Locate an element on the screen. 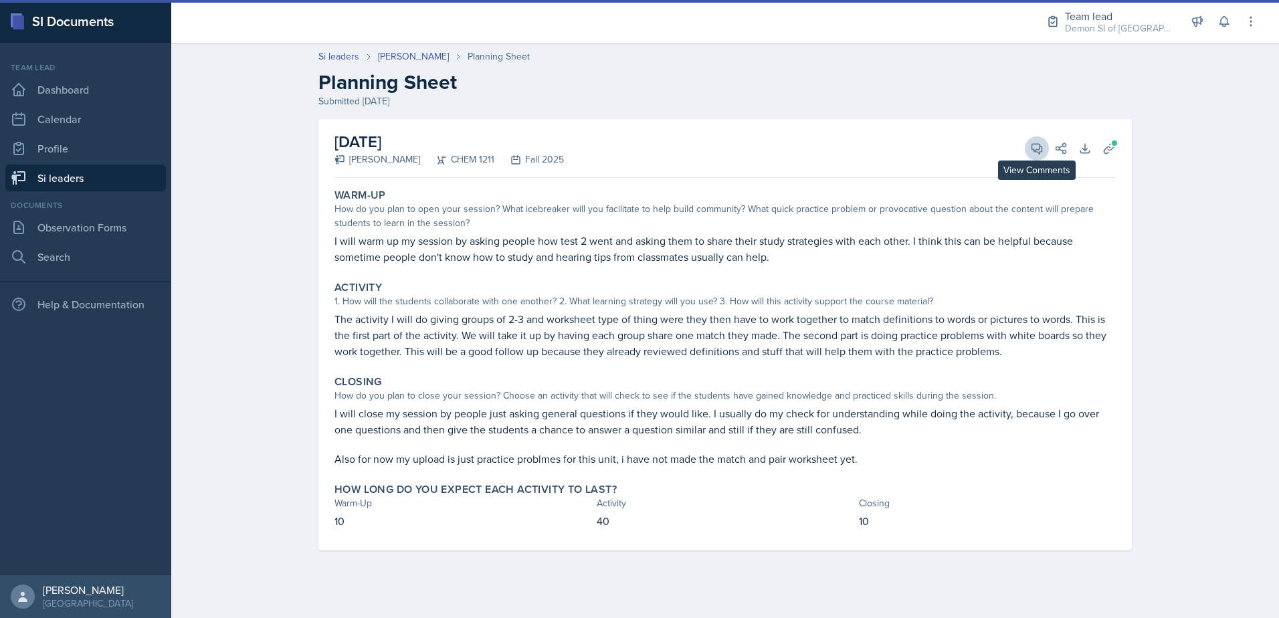 This screenshot has width=1279, height=618. label: Warm-Up is located at coordinates (360, 195).